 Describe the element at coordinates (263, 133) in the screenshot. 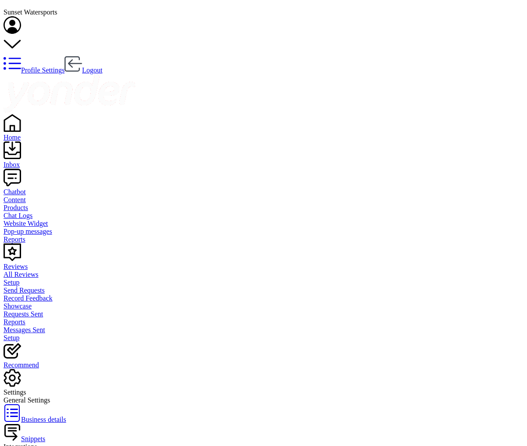

I see `a: Home` at that location.